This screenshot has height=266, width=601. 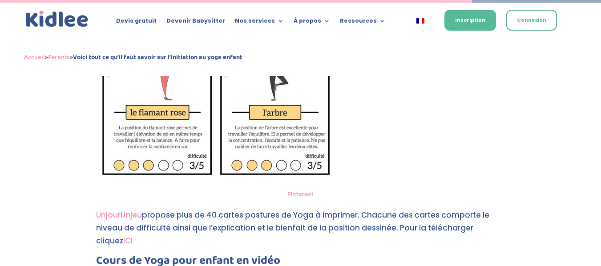 I want to click on p: propose plus de 40 cartes postures de Yoga à imprimer. Chacune des cartes comporte le niveau de d..., so click(x=301, y=232).